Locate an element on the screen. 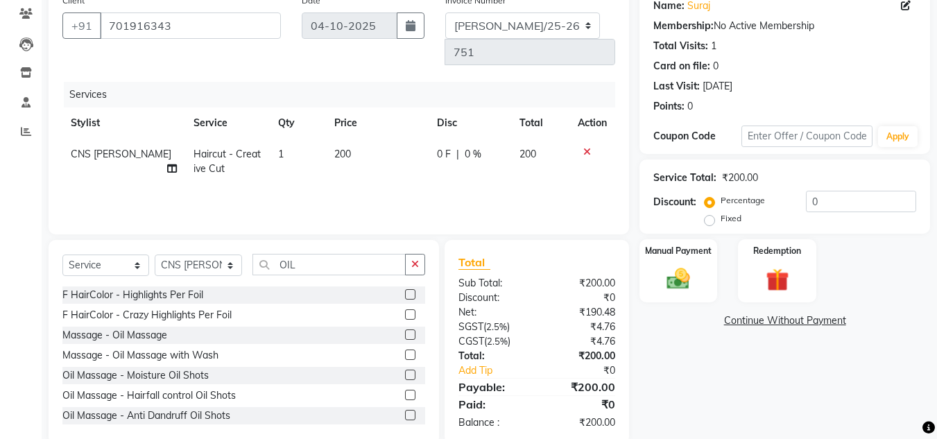 The height and width of the screenshot is (439, 937). div: Last Visit: is located at coordinates (676, 86).